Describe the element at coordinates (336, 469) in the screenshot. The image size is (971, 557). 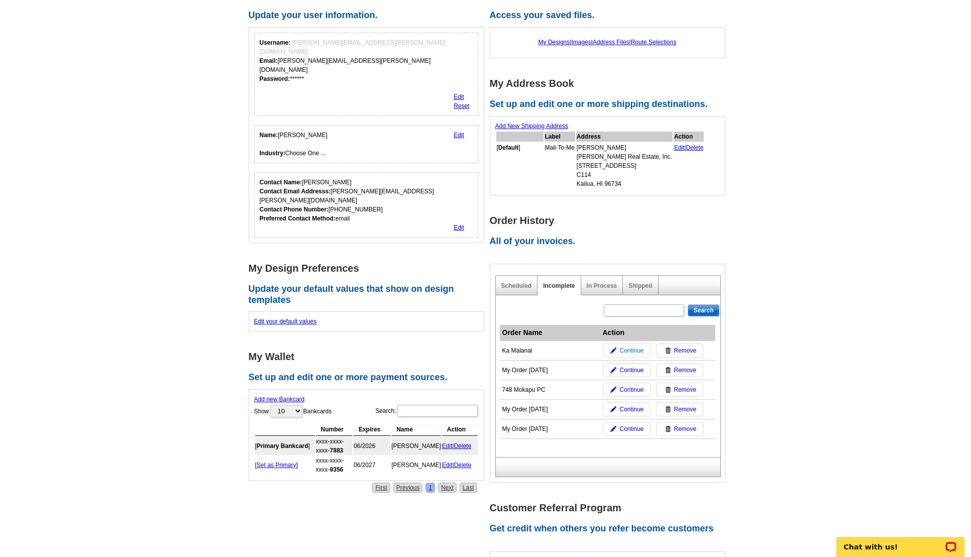
I see `strong: 9356` at that location.